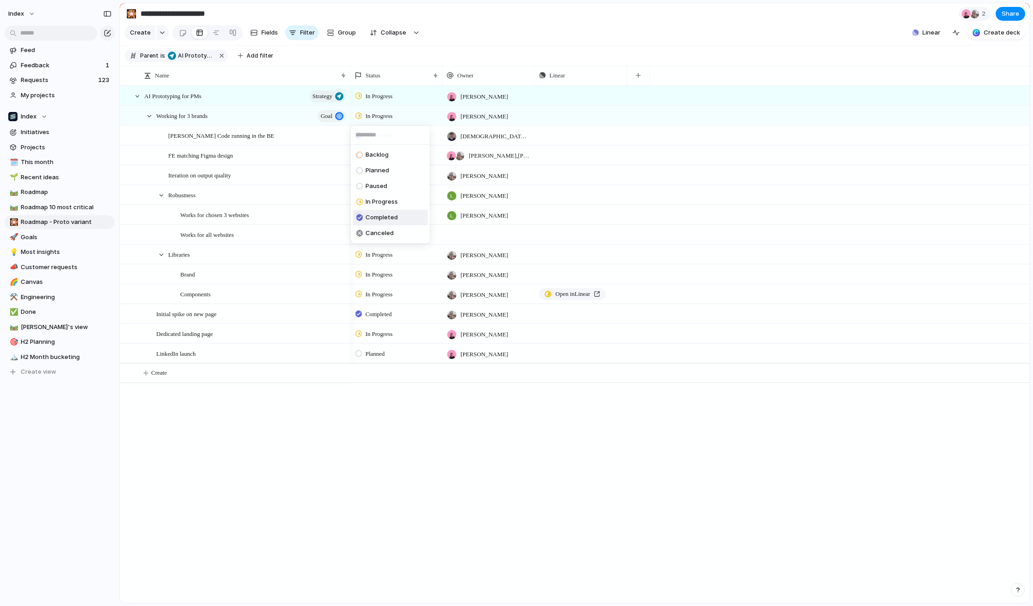  I want to click on span: Planned, so click(377, 171).